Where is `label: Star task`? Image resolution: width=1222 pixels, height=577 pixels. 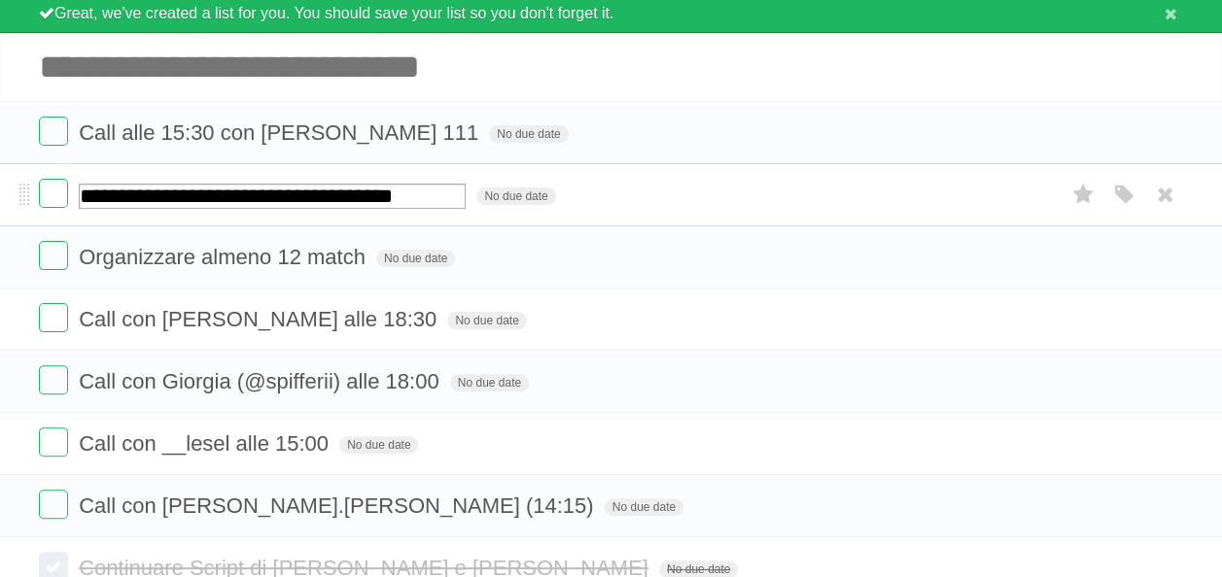
label: Star task is located at coordinates (1083, 194).